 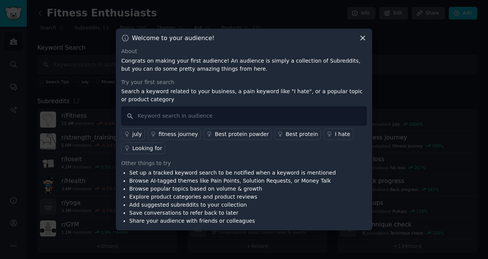 What do you see at coordinates (233, 172) in the screenshot?
I see `li: Set up a tracked keyword search to be notified when a keyword is mentioned` at bounding box center [233, 172].